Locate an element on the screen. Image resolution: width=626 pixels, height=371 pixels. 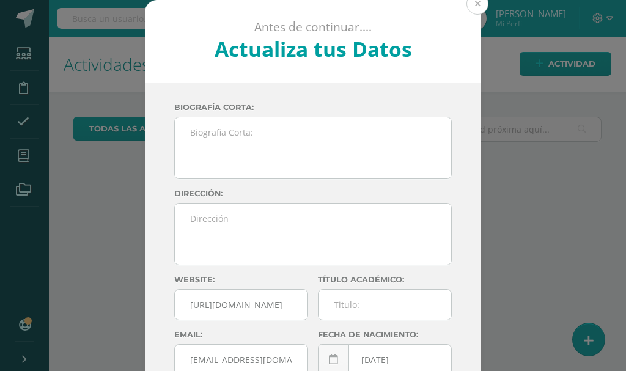
input: Titulo: is located at coordinates (385, 305).